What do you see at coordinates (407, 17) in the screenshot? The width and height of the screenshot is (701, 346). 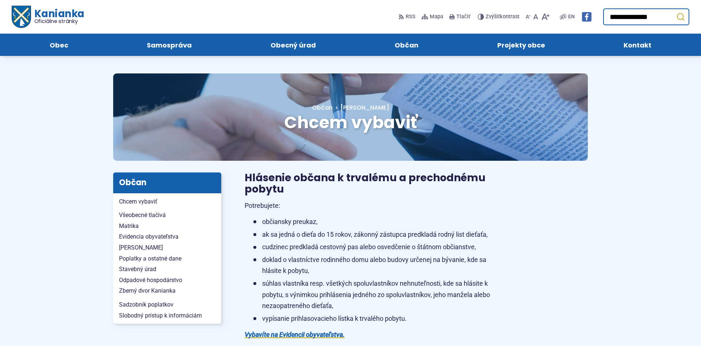 I see `a: RSS` at bounding box center [407, 17].